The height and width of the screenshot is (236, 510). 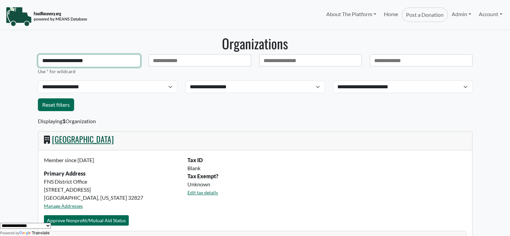 What do you see at coordinates (203, 176) in the screenshot?
I see `b: Tax Exempt?` at bounding box center [203, 176].